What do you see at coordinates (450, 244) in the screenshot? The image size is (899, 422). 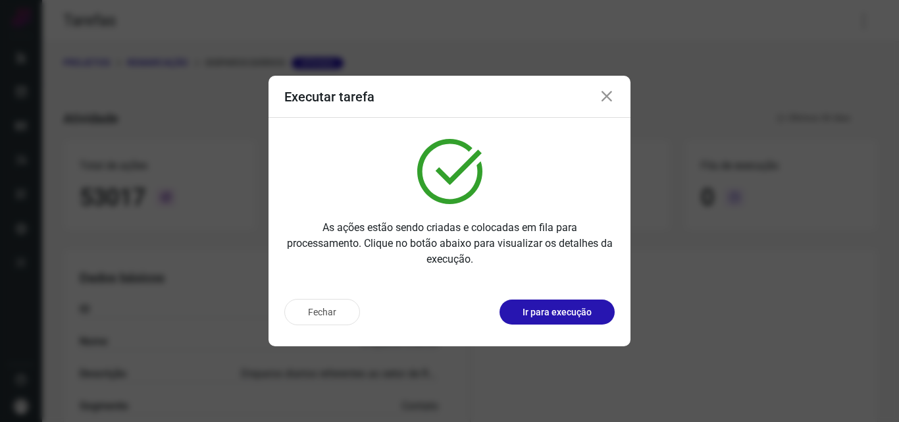 I see `p: As ações estão sendo criadas e colocadas em fila para processamento. Clique no botão abaixo para ...` at bounding box center [450, 244].